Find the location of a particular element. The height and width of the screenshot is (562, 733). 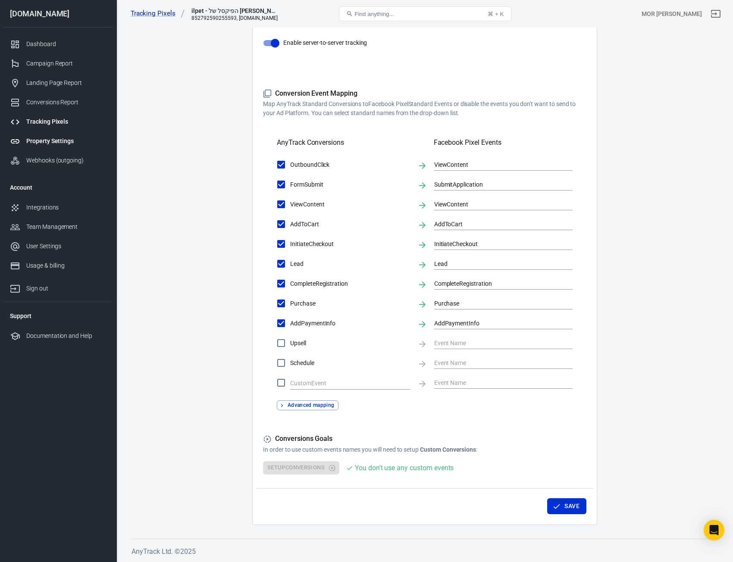

div: Landing Page Report is located at coordinates (66, 83).